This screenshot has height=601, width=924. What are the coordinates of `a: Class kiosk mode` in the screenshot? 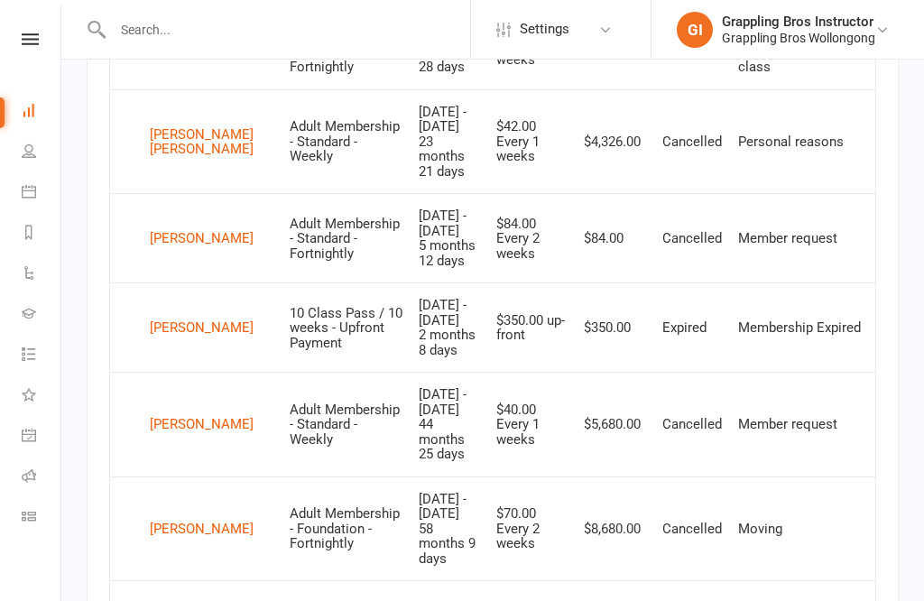 It's located at (42, 518).